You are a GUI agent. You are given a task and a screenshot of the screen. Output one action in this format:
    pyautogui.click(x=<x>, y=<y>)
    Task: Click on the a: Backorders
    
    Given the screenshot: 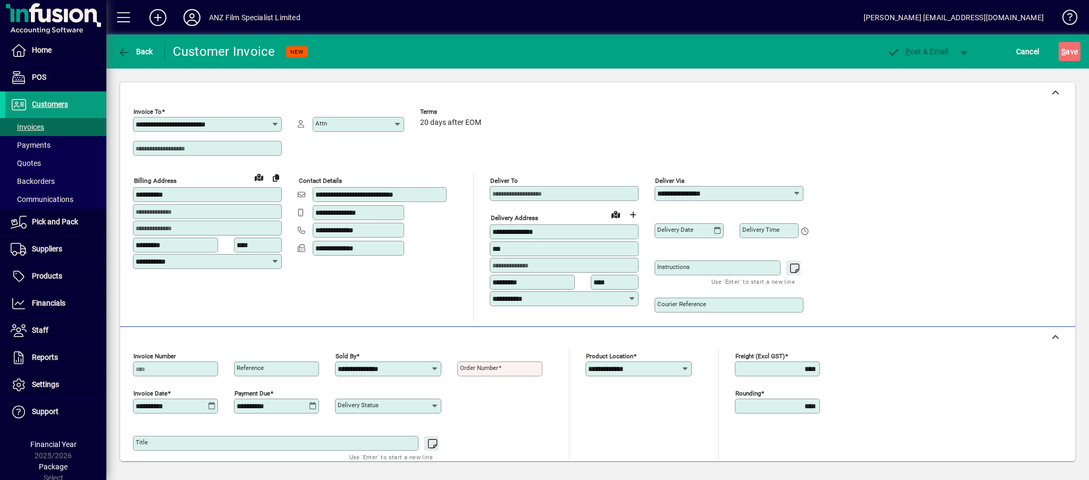 What is the action you would take?
    pyautogui.click(x=56, y=181)
    